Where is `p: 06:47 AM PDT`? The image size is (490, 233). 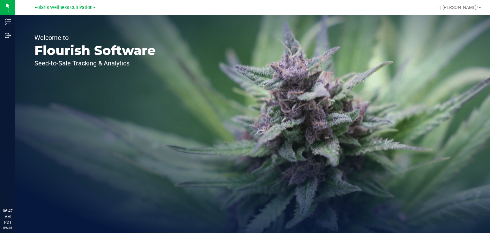
p: 06:47 AM PDT is located at coordinates (8, 217).